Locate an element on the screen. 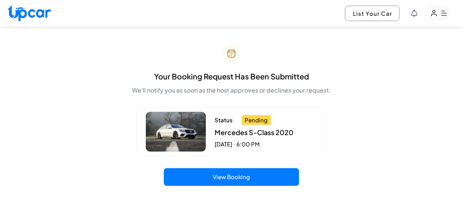  span: Status is located at coordinates (224, 120).